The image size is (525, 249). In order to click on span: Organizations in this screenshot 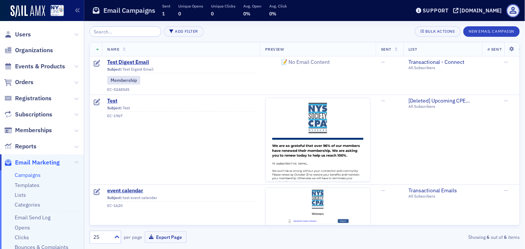, I will do `click(34, 50)`.